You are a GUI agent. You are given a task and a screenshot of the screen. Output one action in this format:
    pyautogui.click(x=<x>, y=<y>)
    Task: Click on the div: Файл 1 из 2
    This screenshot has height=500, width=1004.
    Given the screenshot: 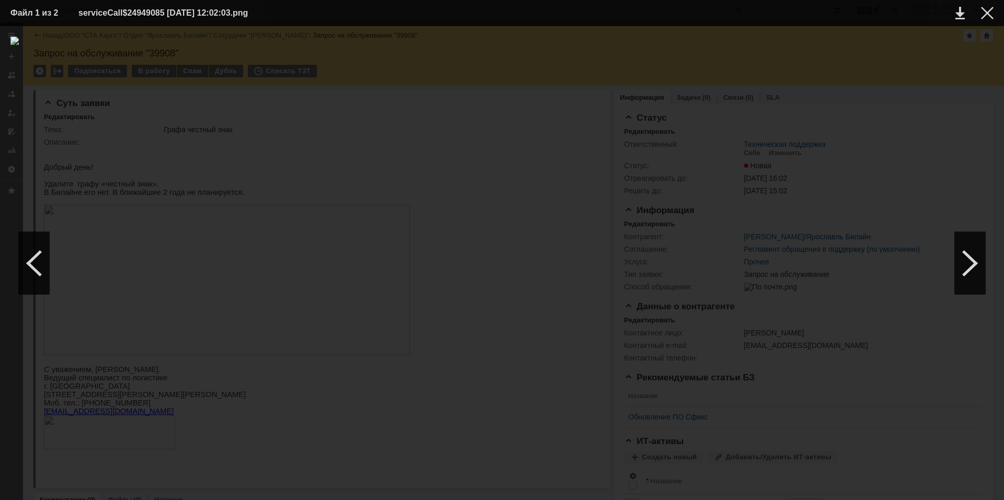 What is the action you would take?
    pyautogui.click(x=37, y=13)
    